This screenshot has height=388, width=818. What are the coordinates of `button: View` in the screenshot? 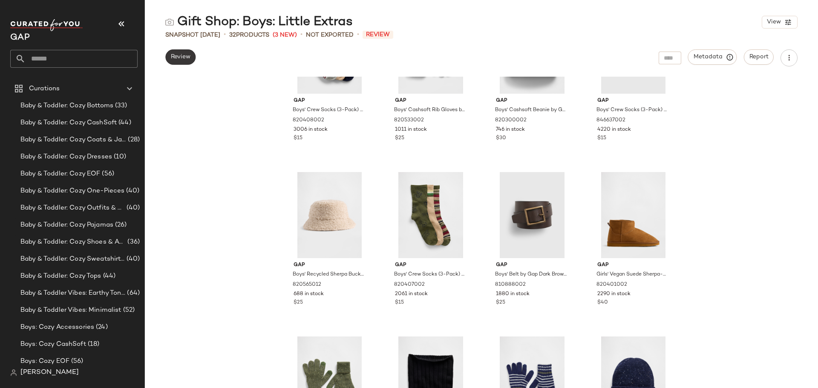 It's located at (780, 22).